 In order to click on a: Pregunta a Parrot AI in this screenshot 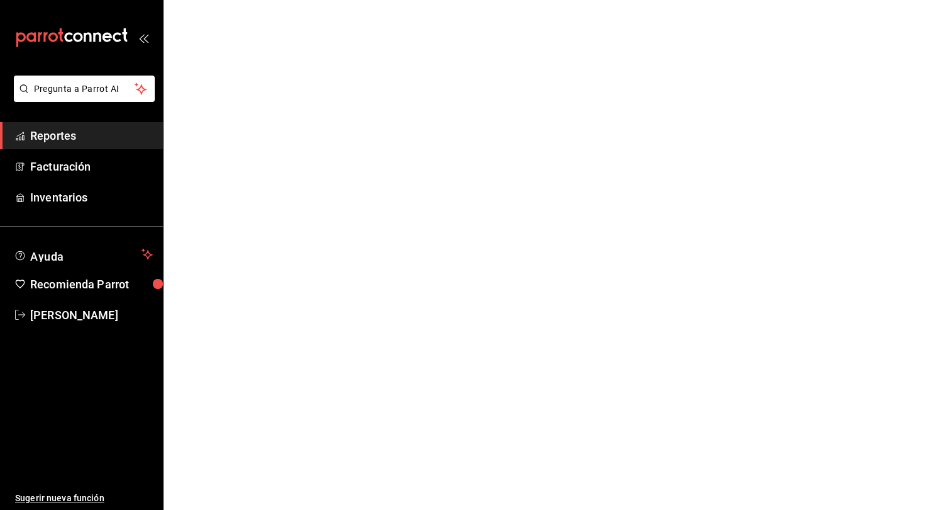, I will do `click(82, 98)`.